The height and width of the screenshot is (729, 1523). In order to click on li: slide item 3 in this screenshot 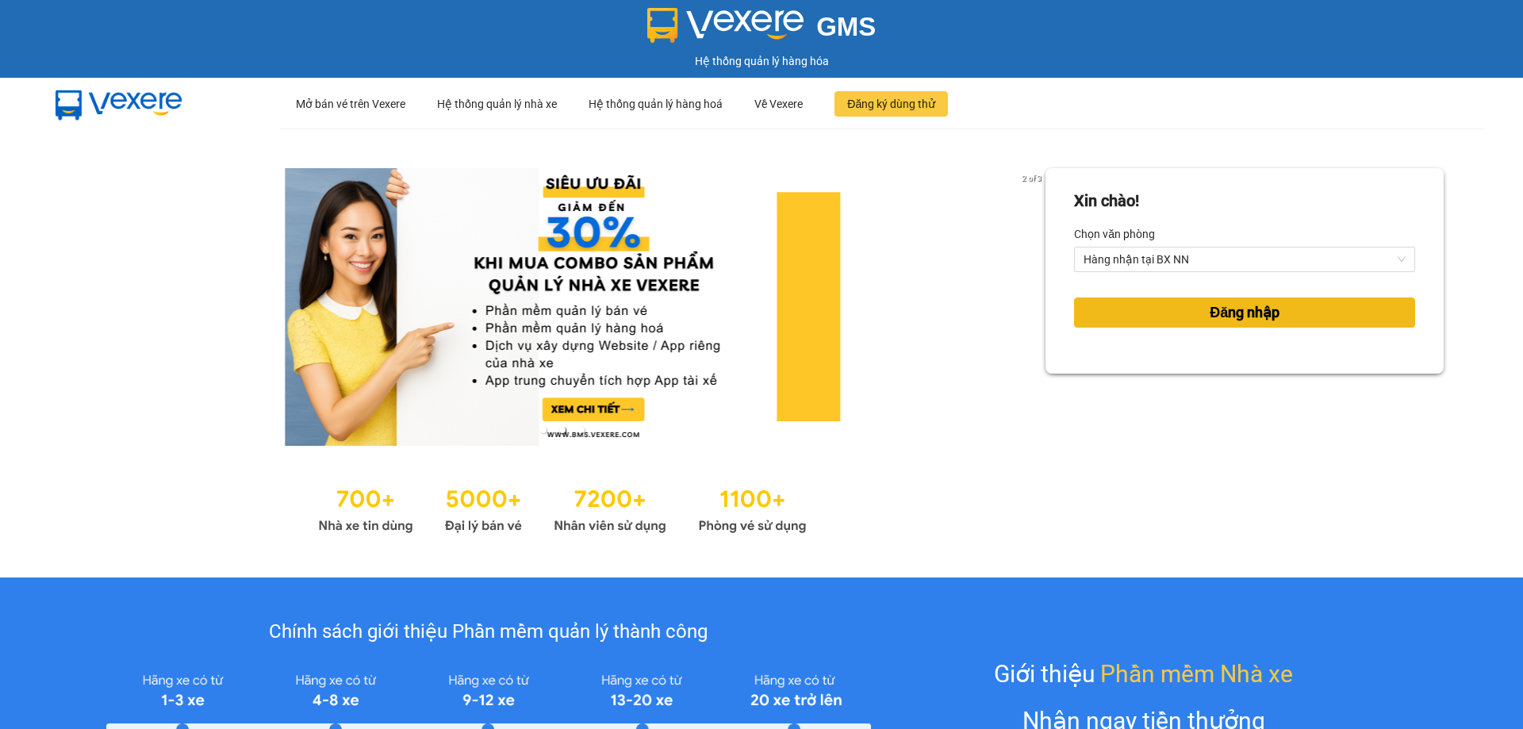, I will do `click(581, 430)`.